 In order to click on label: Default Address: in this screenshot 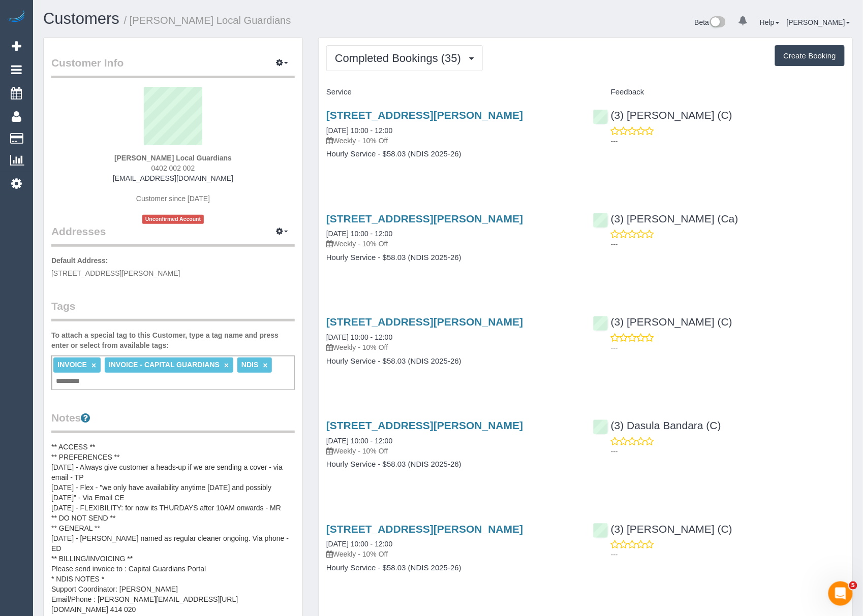, I will do `click(80, 261)`.